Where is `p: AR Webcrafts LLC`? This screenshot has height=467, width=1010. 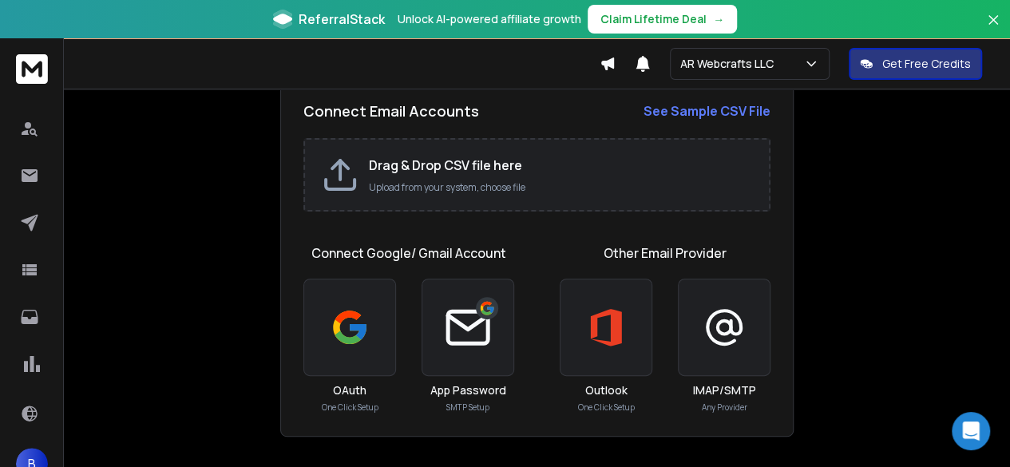
p: AR Webcrafts LLC is located at coordinates (730, 64).